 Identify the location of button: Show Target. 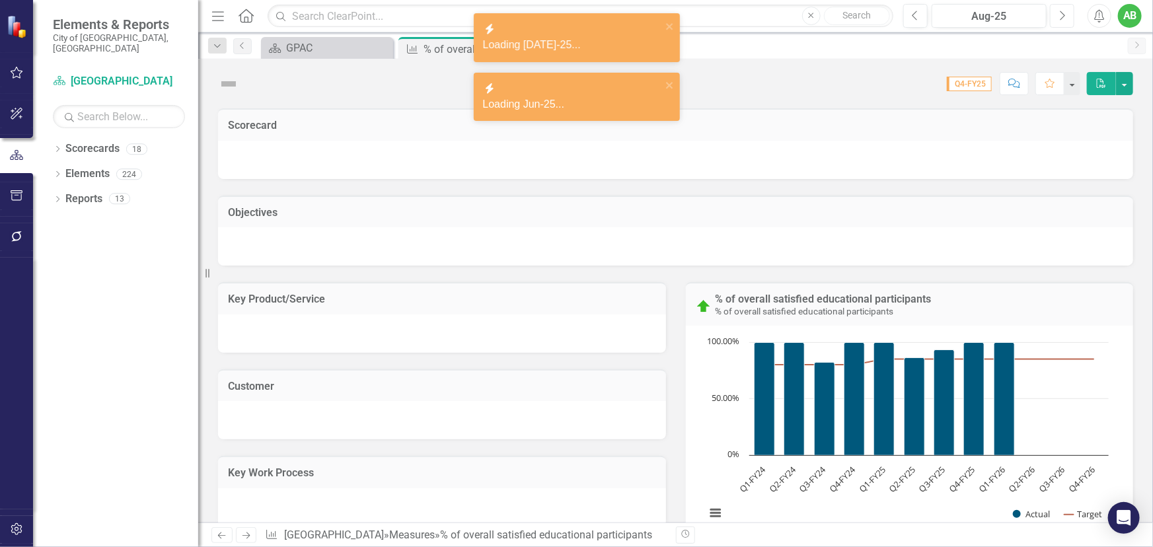
(1083, 513).